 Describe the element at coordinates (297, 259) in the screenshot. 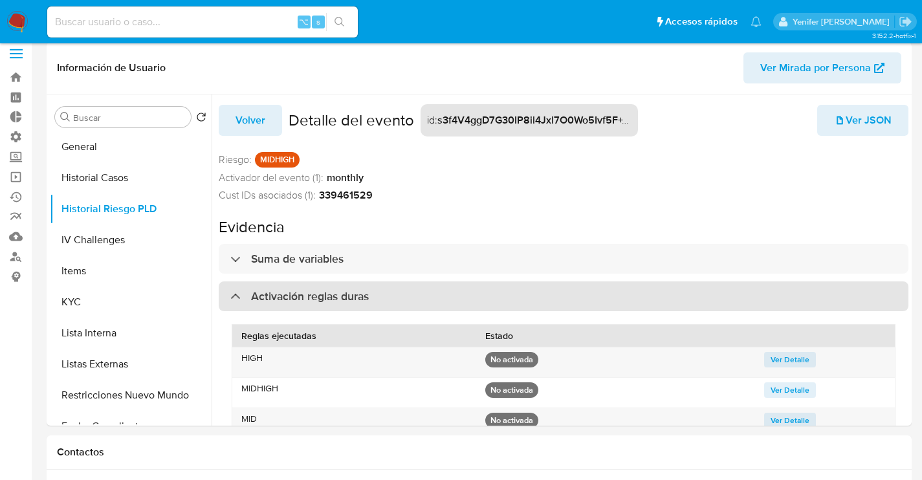

I see `h3: Suma de variables` at that location.